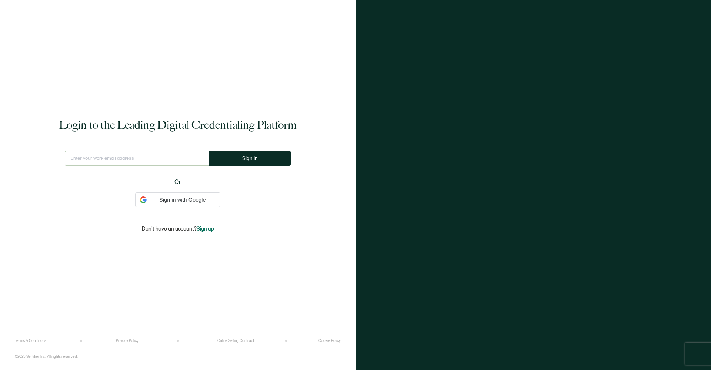 This screenshot has height=370, width=711. What do you see at coordinates (329, 341) in the screenshot?
I see `a: Cookie Policy` at bounding box center [329, 341].